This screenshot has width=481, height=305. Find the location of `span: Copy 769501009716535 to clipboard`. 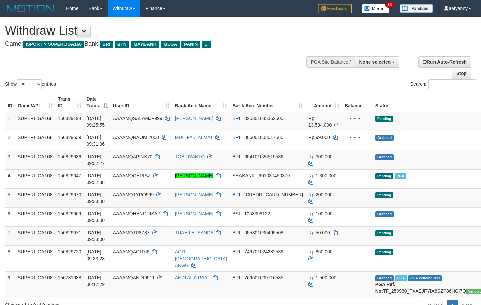

span: Copy 769501009716535 to clipboard is located at coordinates (263, 277).